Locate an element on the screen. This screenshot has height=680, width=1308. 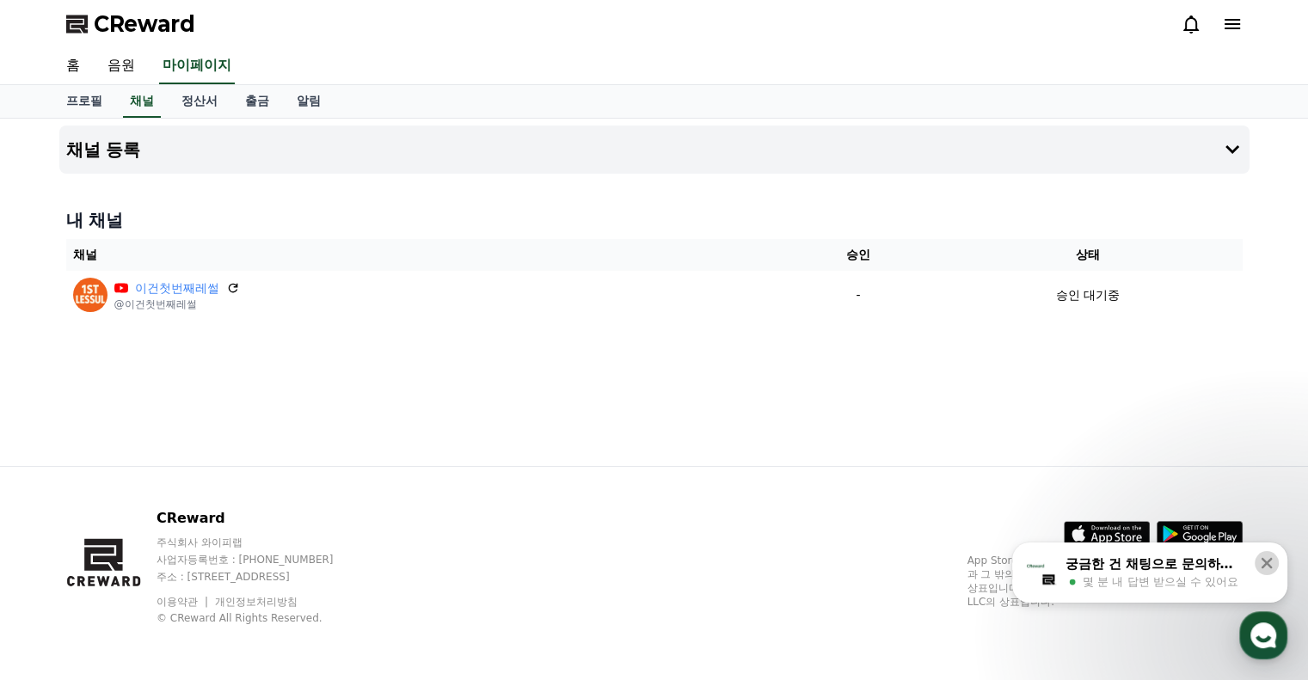
a: 대화 is located at coordinates (168, 559).